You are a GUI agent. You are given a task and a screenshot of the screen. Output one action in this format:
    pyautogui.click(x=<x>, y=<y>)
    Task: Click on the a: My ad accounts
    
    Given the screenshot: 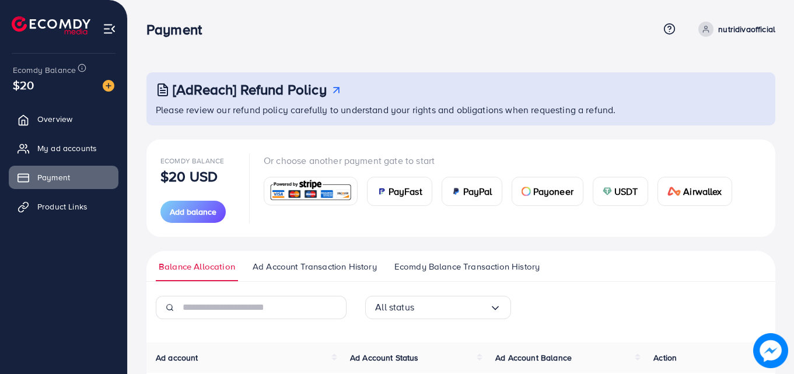 What is the action you would take?
    pyautogui.click(x=64, y=148)
    